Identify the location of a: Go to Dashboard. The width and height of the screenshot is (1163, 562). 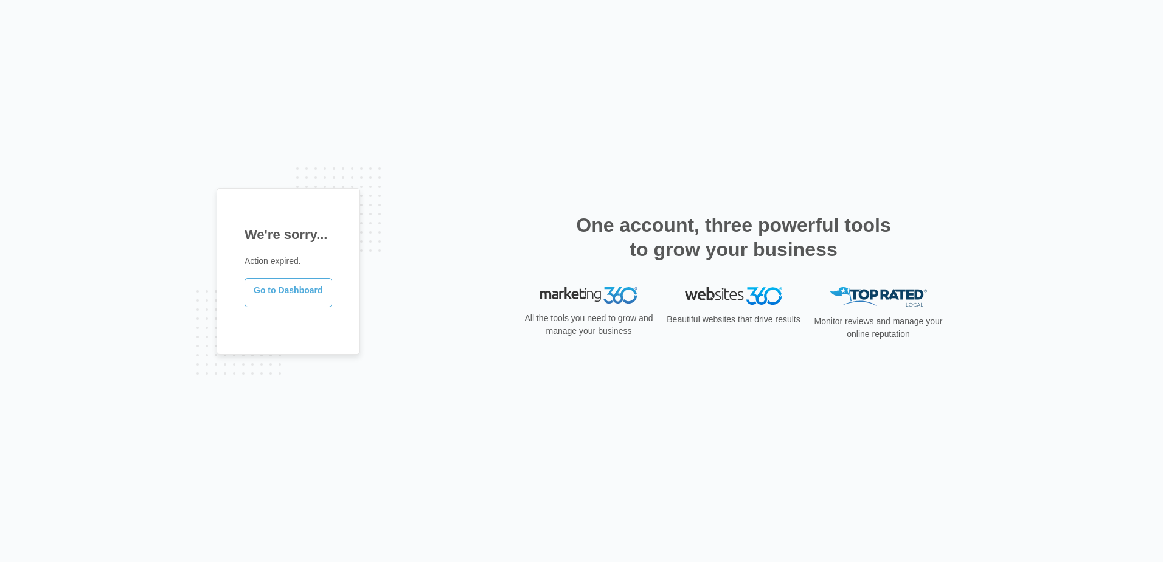
(288, 293).